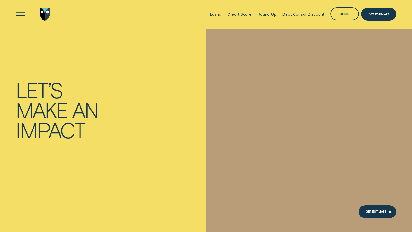 The height and width of the screenshot is (232, 412). I want to click on div: Loans, so click(216, 14).